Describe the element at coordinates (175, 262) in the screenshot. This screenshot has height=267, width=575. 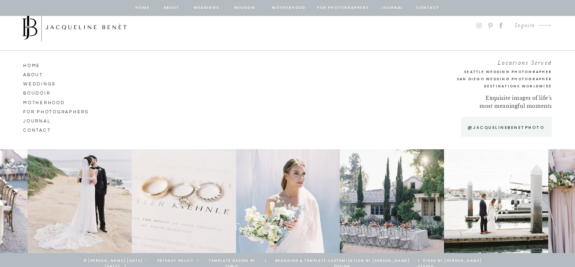
I see `a: privacy policy` at that location.